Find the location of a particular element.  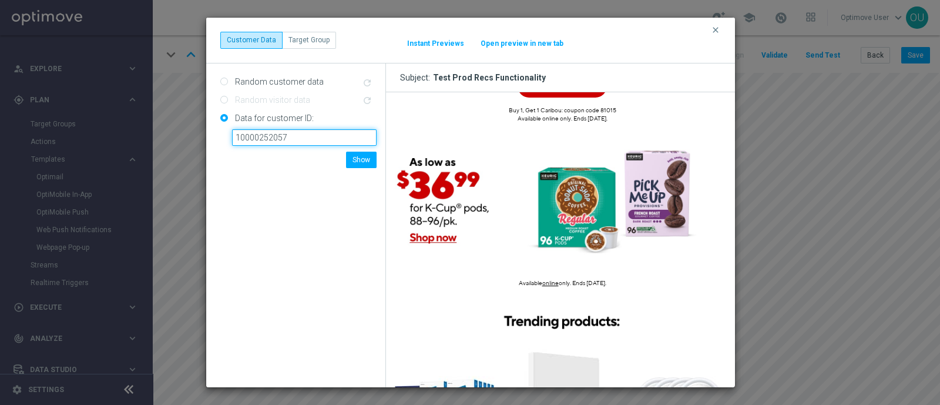

button: clear is located at coordinates (717, 30).